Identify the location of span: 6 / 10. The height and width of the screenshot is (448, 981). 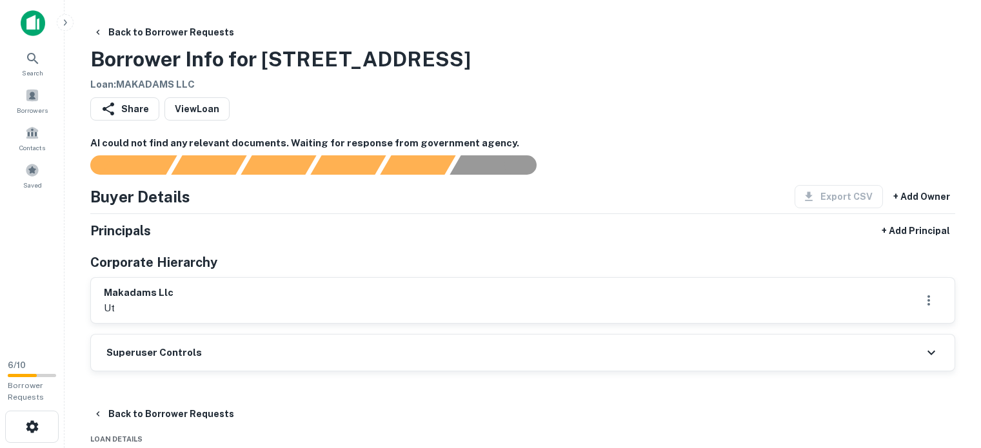
(17, 365).